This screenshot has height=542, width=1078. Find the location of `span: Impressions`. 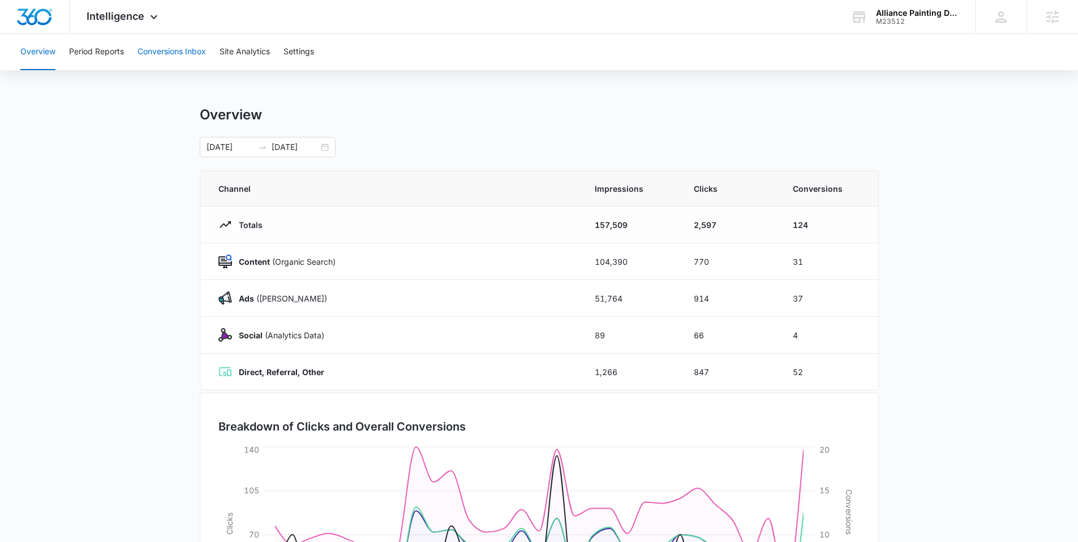

span: Impressions is located at coordinates (630, 188).